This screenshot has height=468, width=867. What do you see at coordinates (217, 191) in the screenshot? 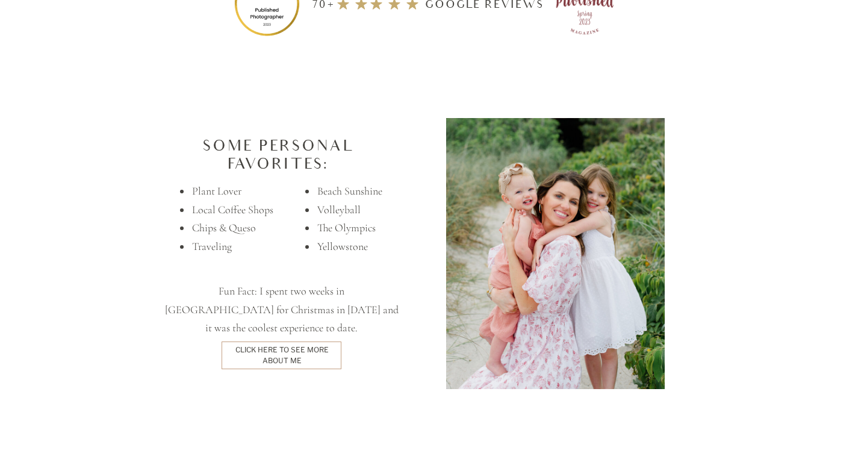
I see `span: Plant Lover` at bounding box center [217, 191].